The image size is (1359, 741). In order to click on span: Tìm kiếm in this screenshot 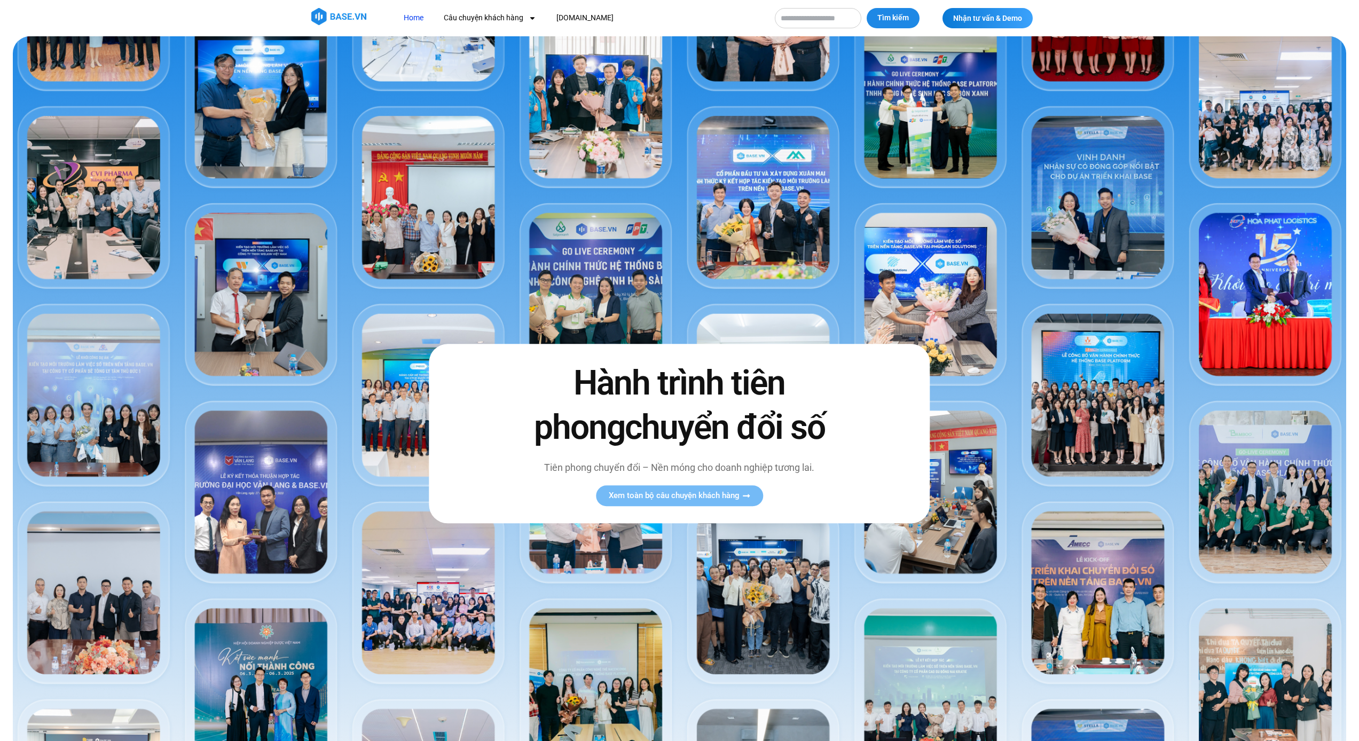, I will do `click(893, 18)`.